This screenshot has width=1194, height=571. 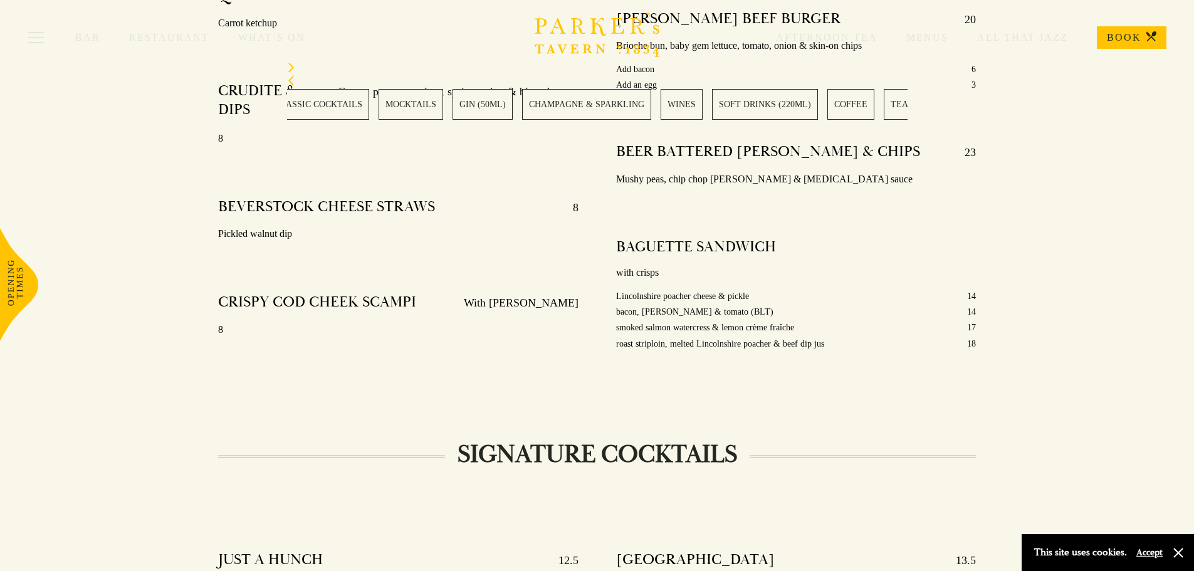 I want to click on a: 8 / 28, so click(x=764, y=104).